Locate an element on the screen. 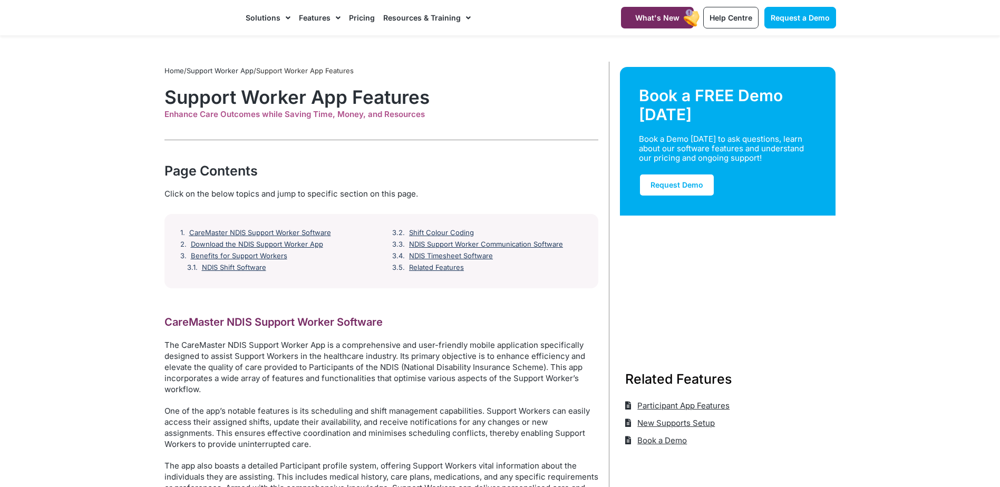 This screenshot has width=1000, height=487. span: Request a Demo is located at coordinates (800, 17).